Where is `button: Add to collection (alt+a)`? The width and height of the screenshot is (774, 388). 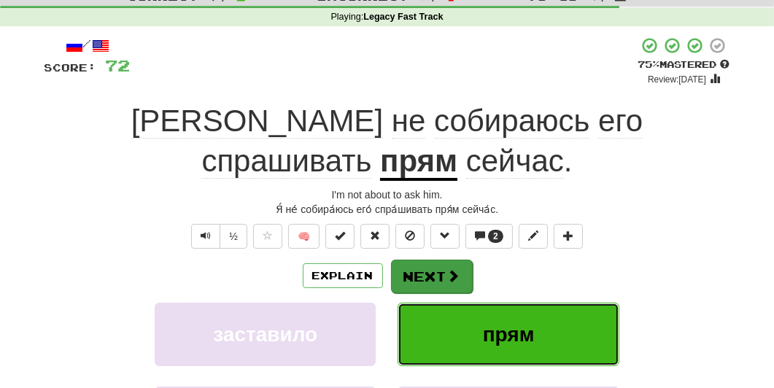
button: Add to collection (alt+a) is located at coordinates (568, 236).